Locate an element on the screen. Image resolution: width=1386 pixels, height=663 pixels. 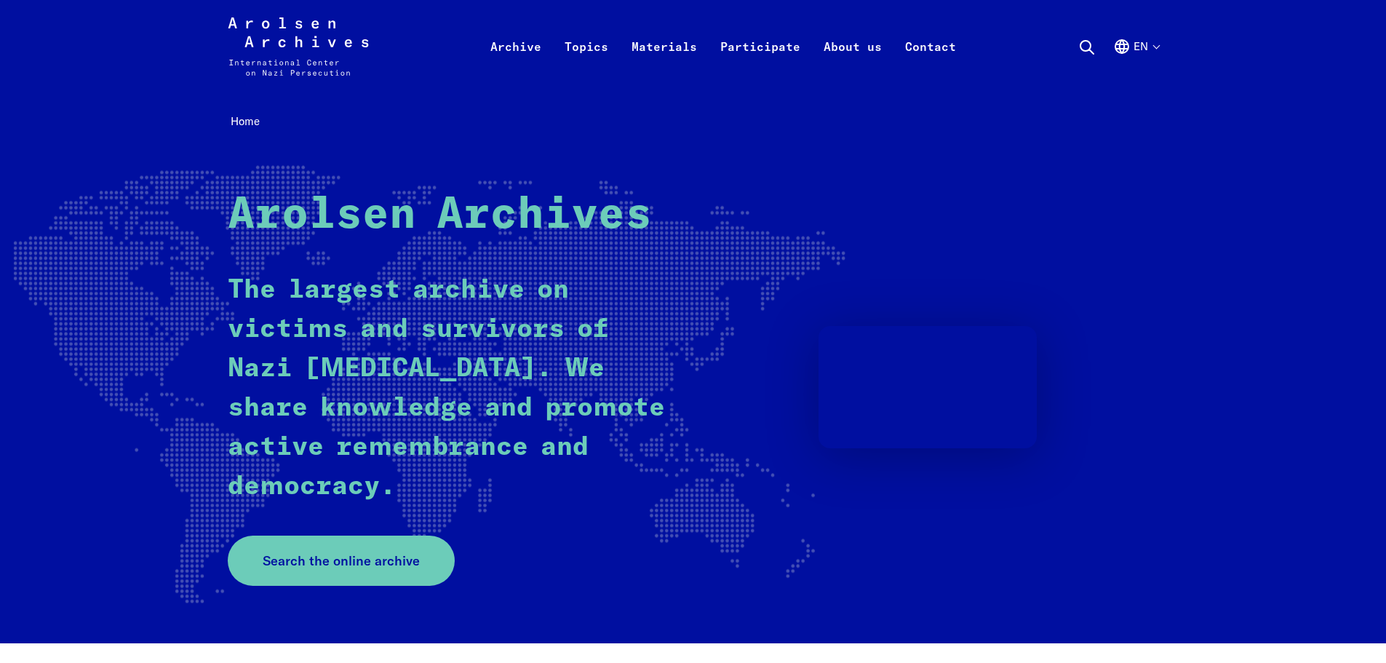
a: Participate is located at coordinates (760, 64).